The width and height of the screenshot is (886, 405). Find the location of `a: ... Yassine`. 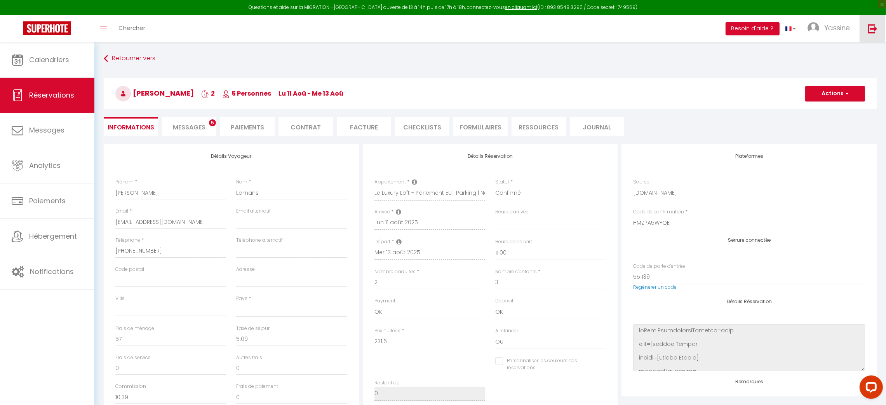

a: ... Yassine is located at coordinates (831, 29).